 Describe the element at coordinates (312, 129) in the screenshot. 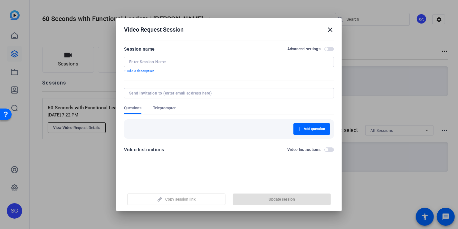

I see `button: Add question` at that location.